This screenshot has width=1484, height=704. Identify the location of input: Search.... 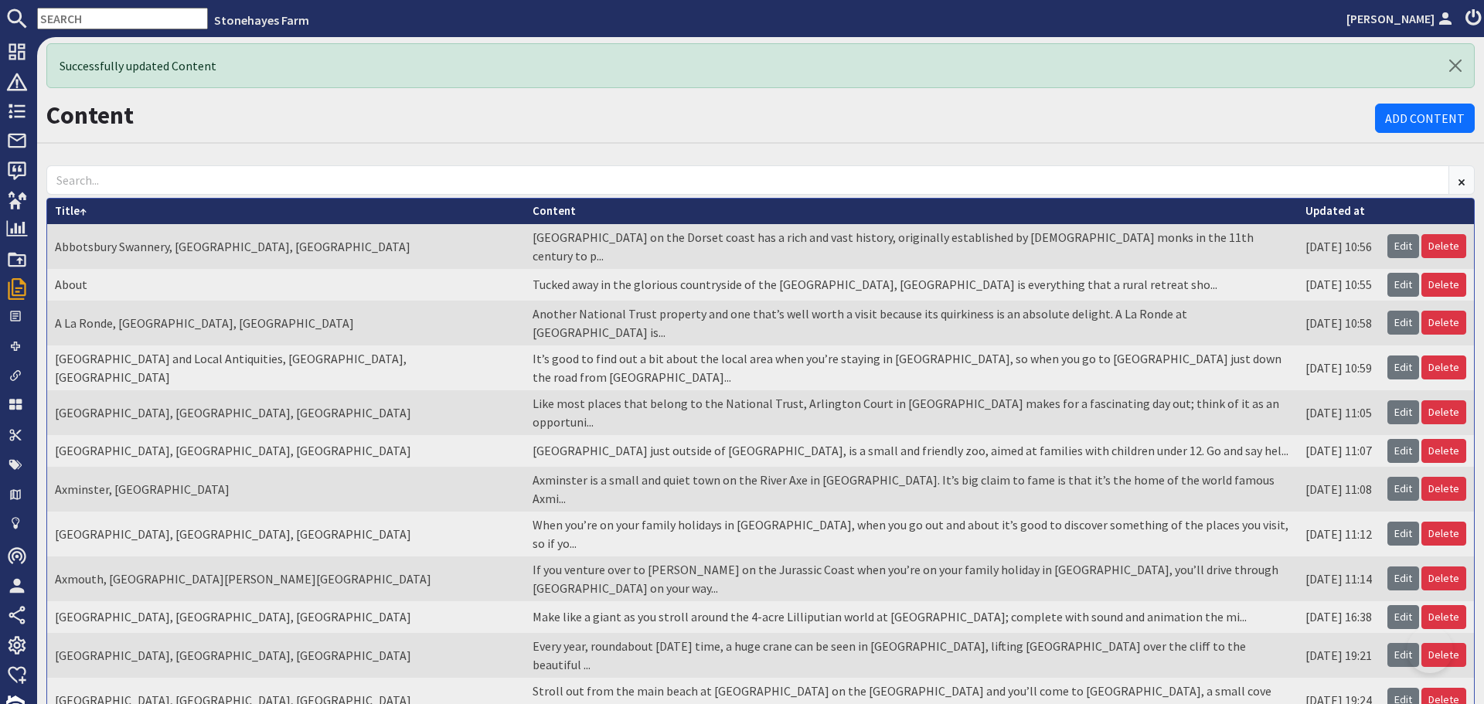
(747, 180).